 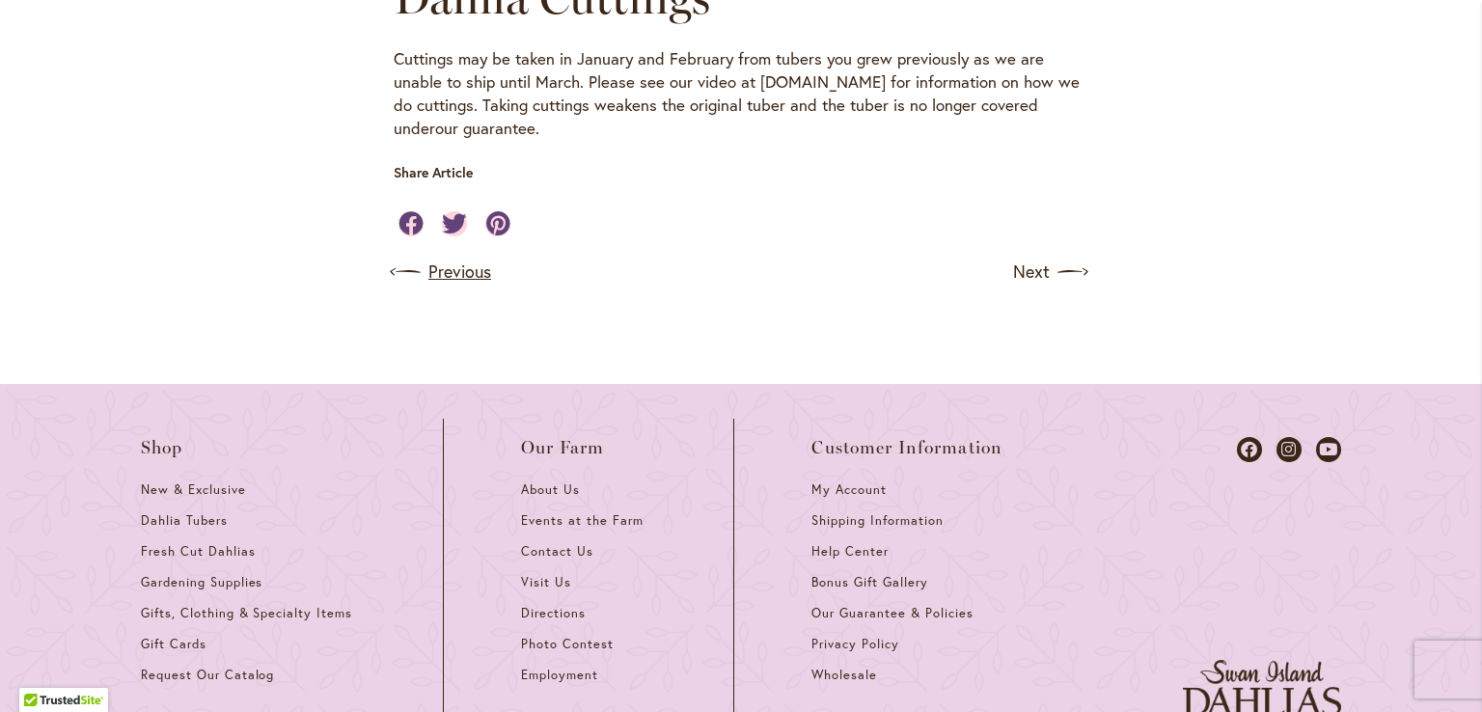 What do you see at coordinates (447, 173) in the screenshot?
I see `p: Share Article` at bounding box center [447, 173].